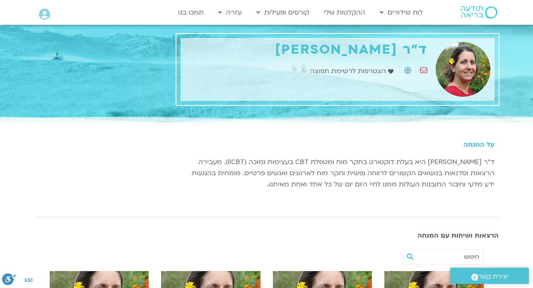 This screenshot has width=533, height=288. Describe the element at coordinates (230, 12) in the screenshot. I see `a: עזרה` at that location.